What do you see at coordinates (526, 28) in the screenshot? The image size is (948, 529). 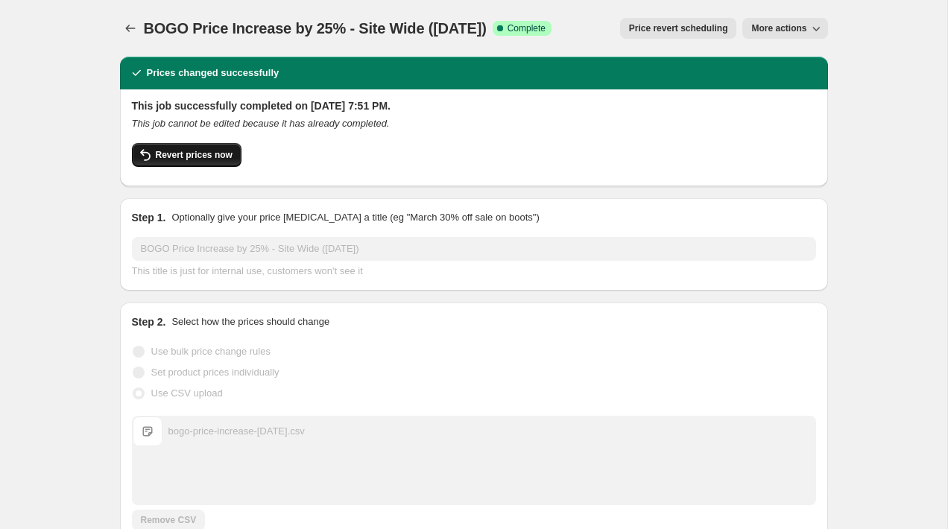 I see `span: Complete` at bounding box center [526, 28].